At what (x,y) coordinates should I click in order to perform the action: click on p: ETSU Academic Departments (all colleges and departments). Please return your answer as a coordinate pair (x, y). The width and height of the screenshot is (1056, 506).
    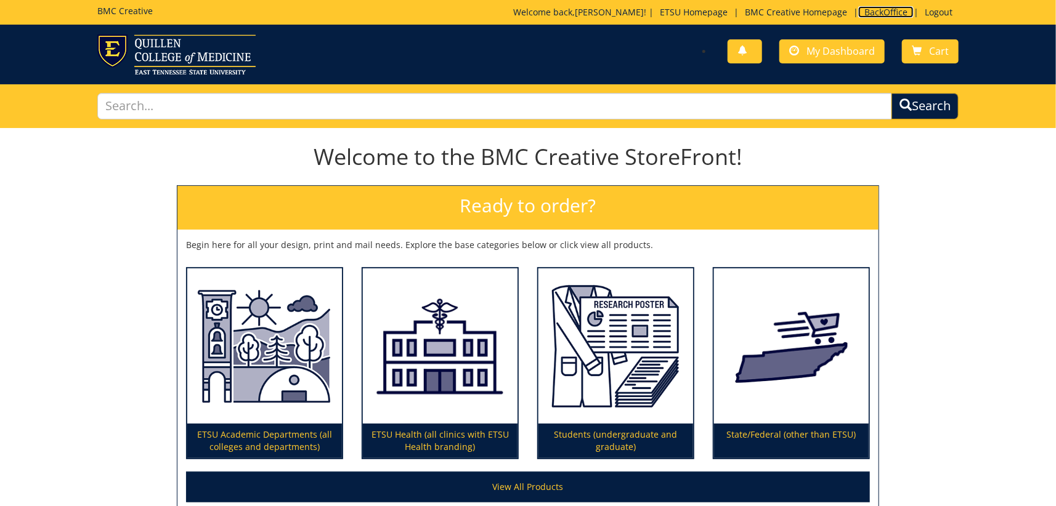
    Looking at the image, I should click on (264, 441).